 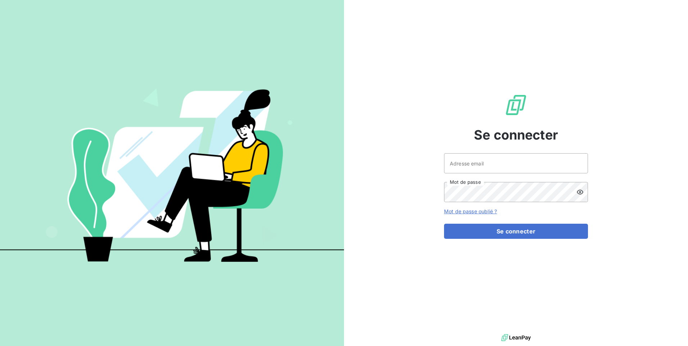 I want to click on img: Logo LeanPay, so click(x=516, y=105).